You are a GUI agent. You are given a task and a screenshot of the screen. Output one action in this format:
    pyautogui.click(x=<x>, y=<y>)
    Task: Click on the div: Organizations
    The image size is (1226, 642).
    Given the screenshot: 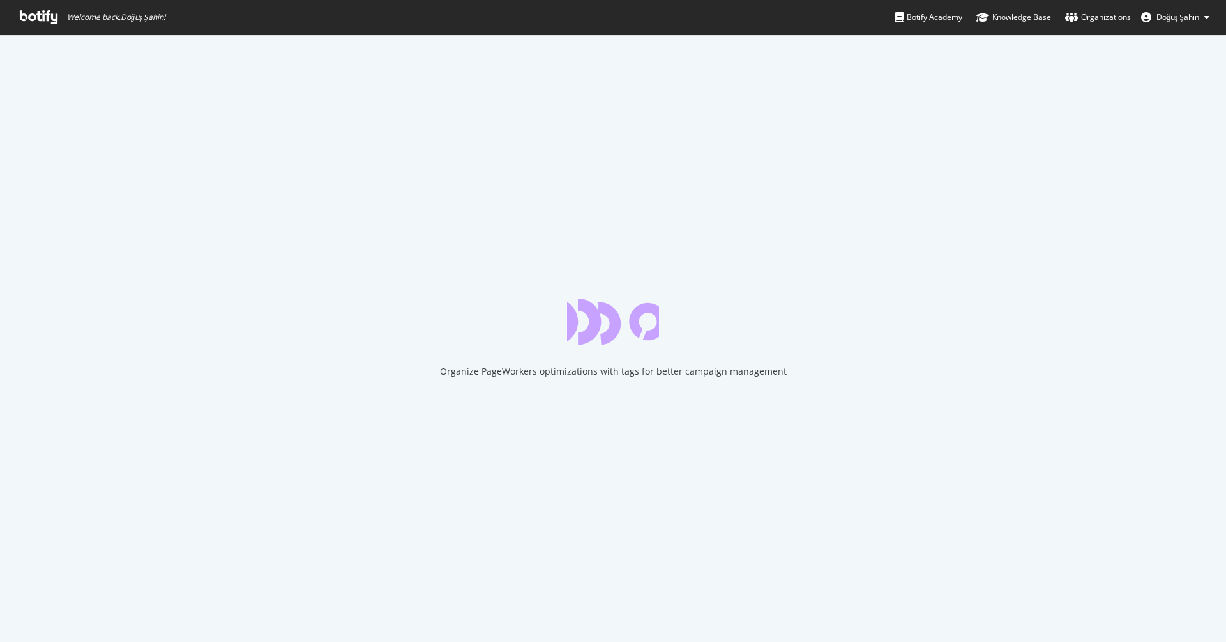 What is the action you would take?
    pyautogui.click(x=1098, y=17)
    